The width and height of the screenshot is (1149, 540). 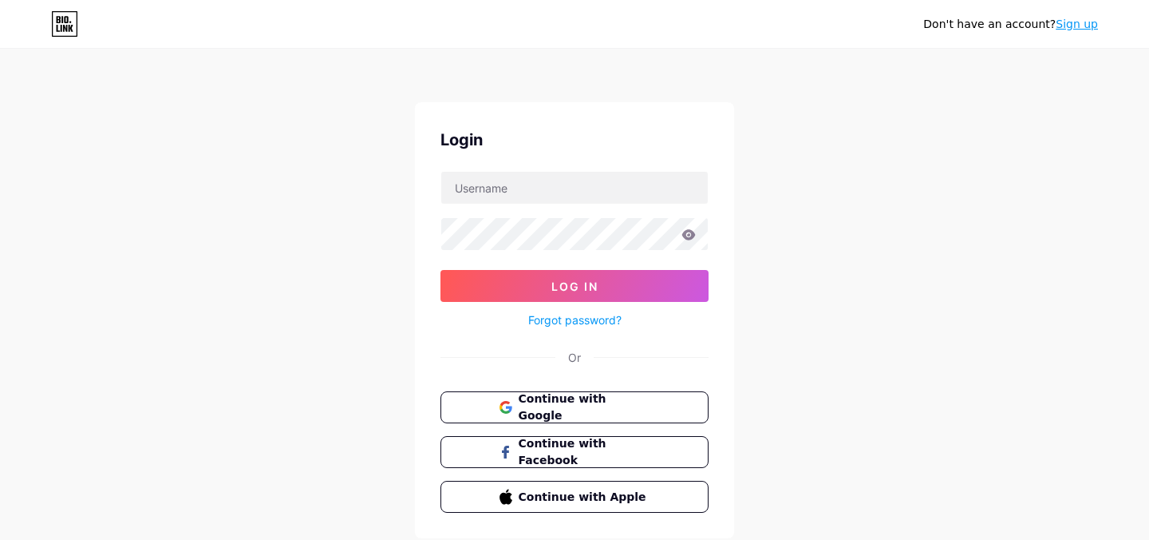 What do you see at coordinates (575, 188) in the screenshot?
I see `input: Username` at bounding box center [575, 188].